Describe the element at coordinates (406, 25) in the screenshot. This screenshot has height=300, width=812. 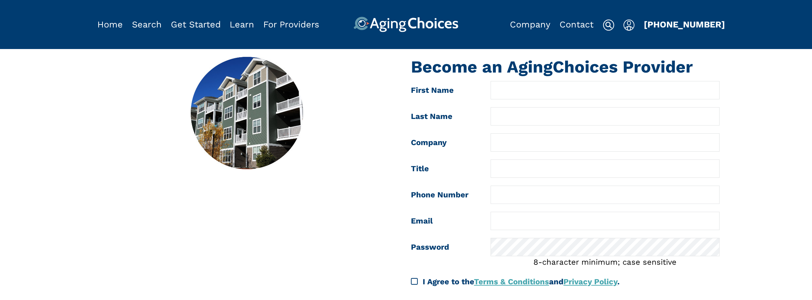
I see `img: AgingChoices` at that location.